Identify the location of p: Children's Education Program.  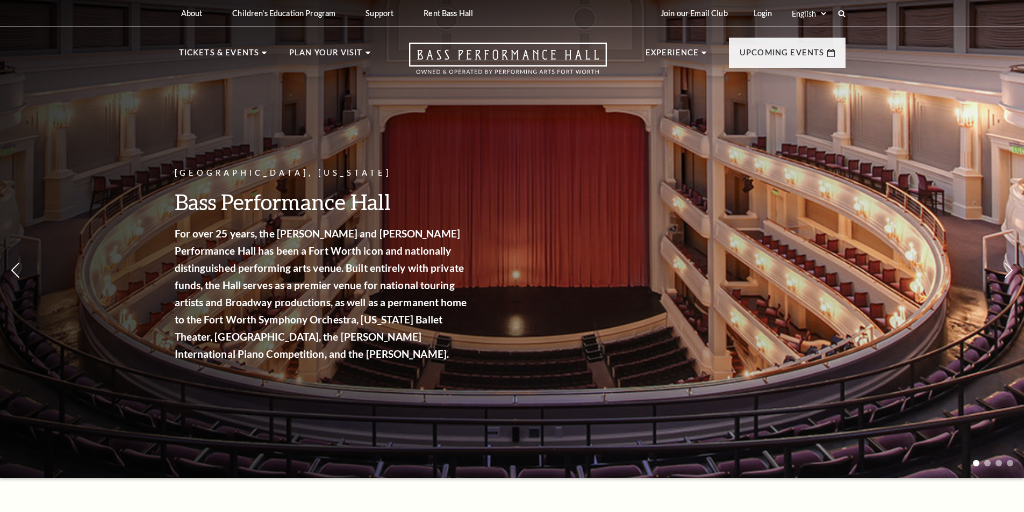
(284, 13).